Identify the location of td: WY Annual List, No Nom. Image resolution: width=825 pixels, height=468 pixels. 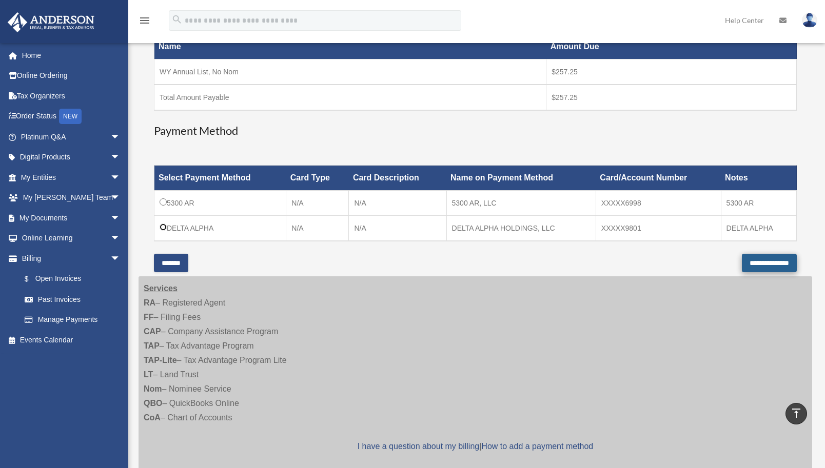
(350, 72).